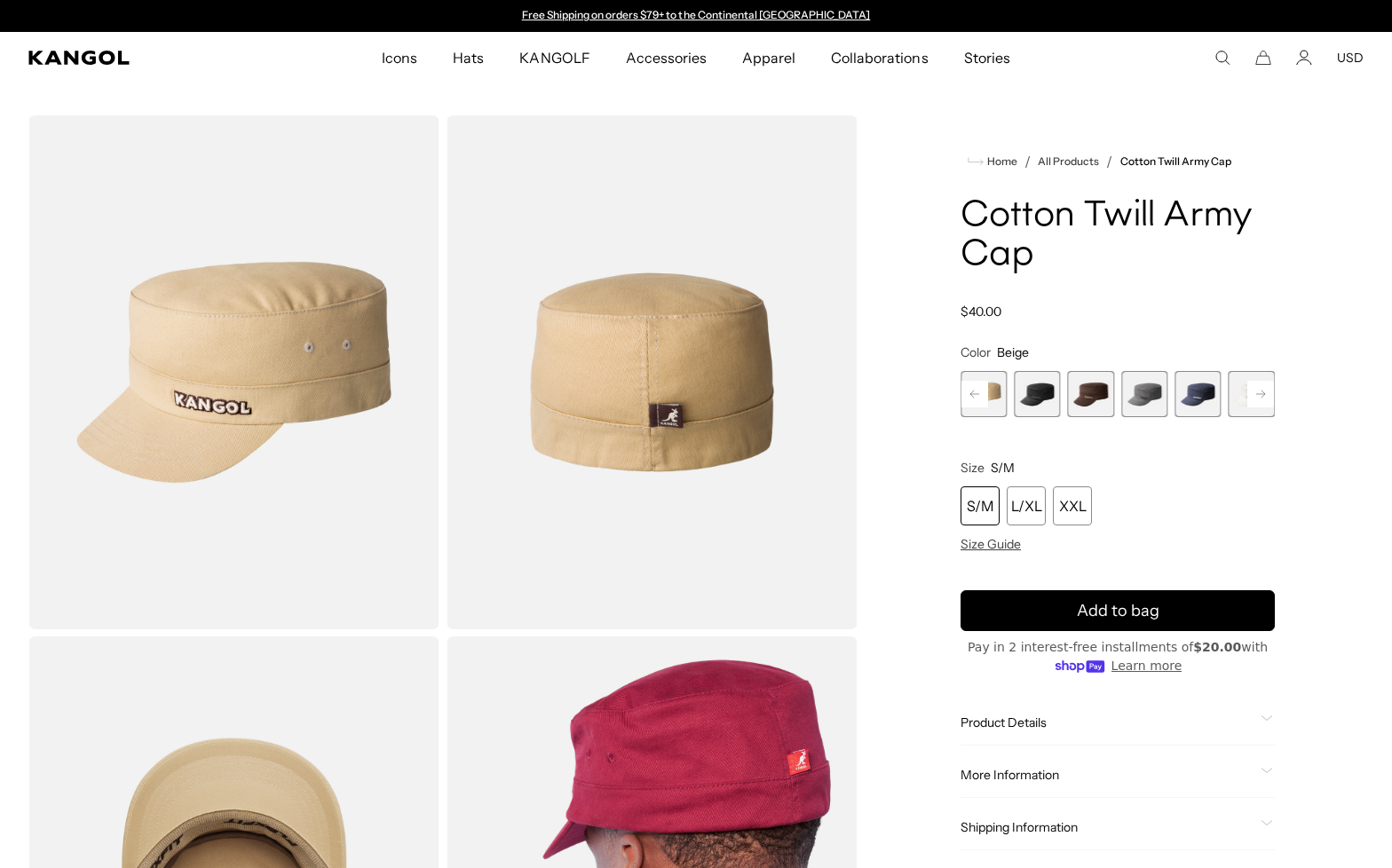 The width and height of the screenshot is (1392, 868). What do you see at coordinates (1013, 352) in the screenshot?
I see `span: Beige` at bounding box center [1013, 352].